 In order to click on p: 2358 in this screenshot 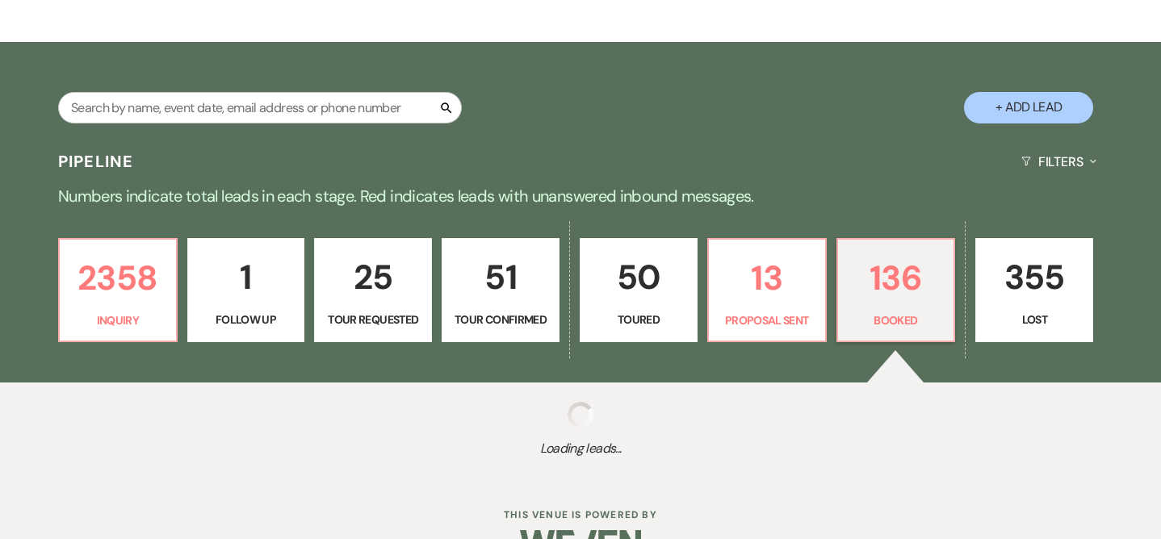, I will do `click(118, 278)`.